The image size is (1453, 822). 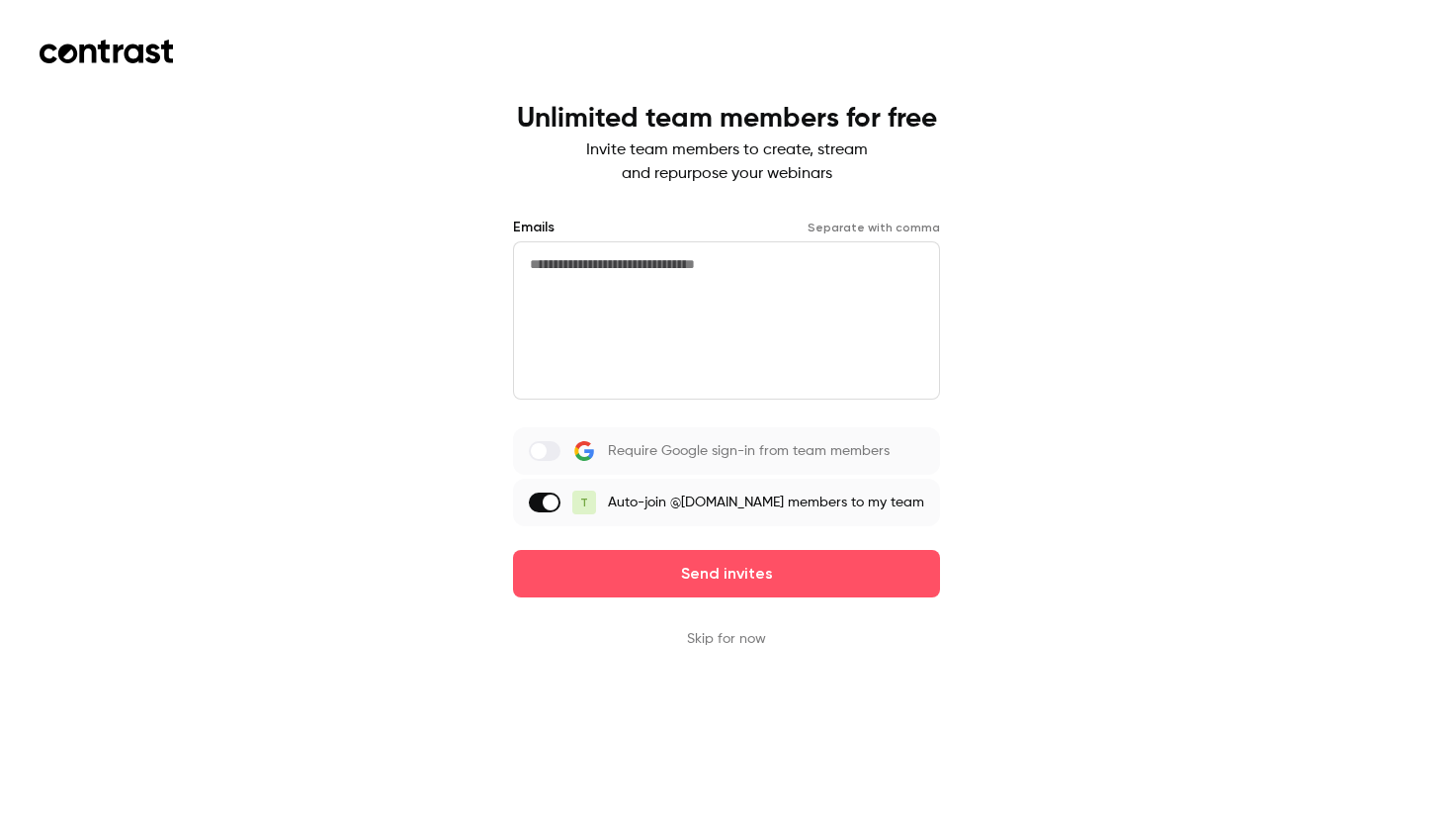 What do you see at coordinates (727, 162) in the screenshot?
I see `p: Invite team members to create, stream and repurpose your webinars` at bounding box center [727, 162].